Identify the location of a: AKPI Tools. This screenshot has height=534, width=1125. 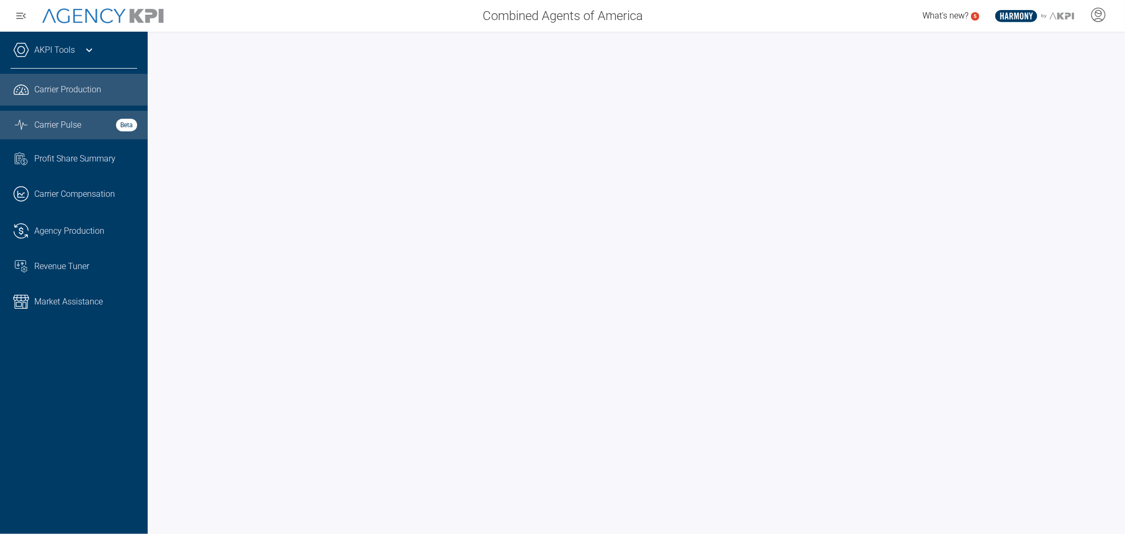
(54, 50).